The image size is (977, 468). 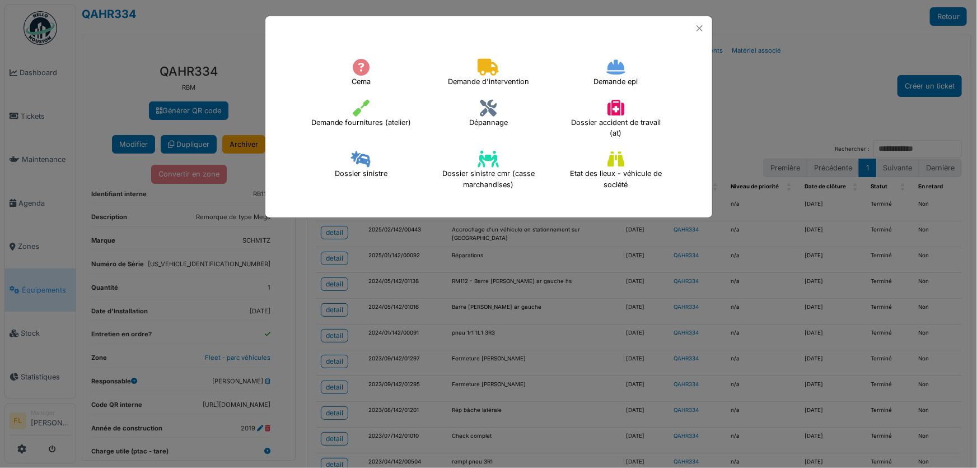 I want to click on h4: Dossier accident de travail (at), so click(x=616, y=119).